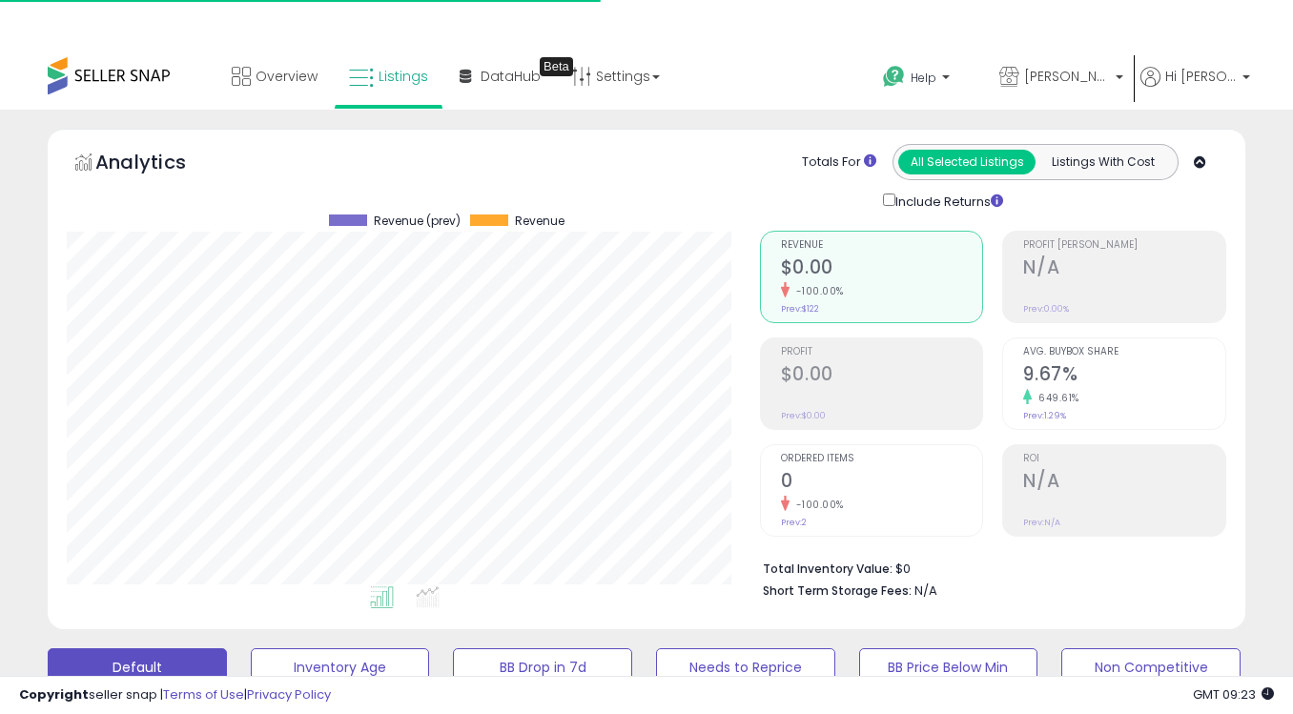 The image size is (1293, 714). I want to click on span: ROI, so click(1124, 459).